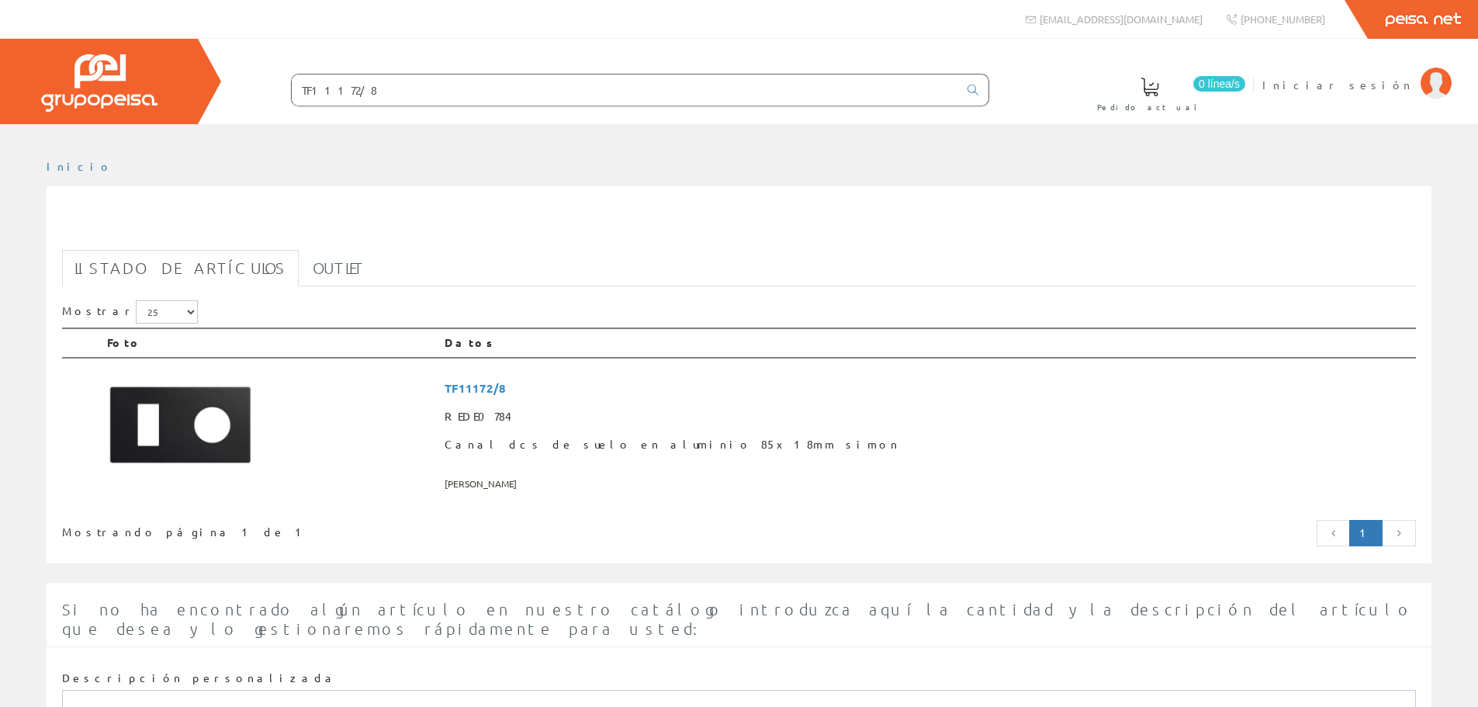 Image resolution: width=1478 pixels, height=707 pixels. I want to click on label: Descripción personalizada, so click(199, 678).